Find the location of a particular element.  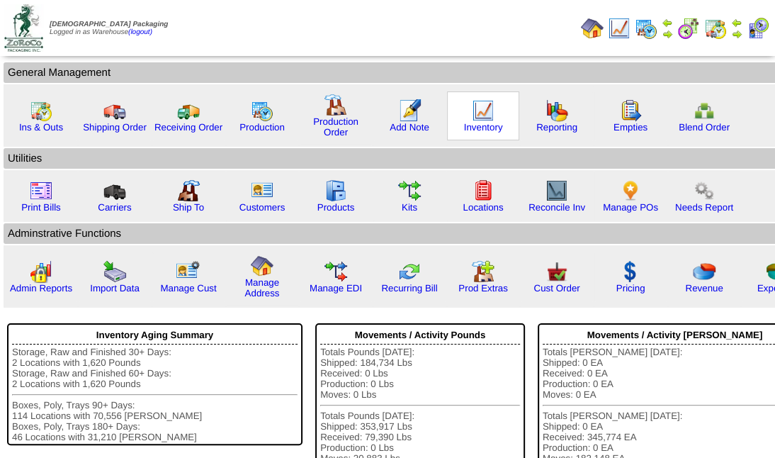

img: dollar.gif is located at coordinates (631, 271).